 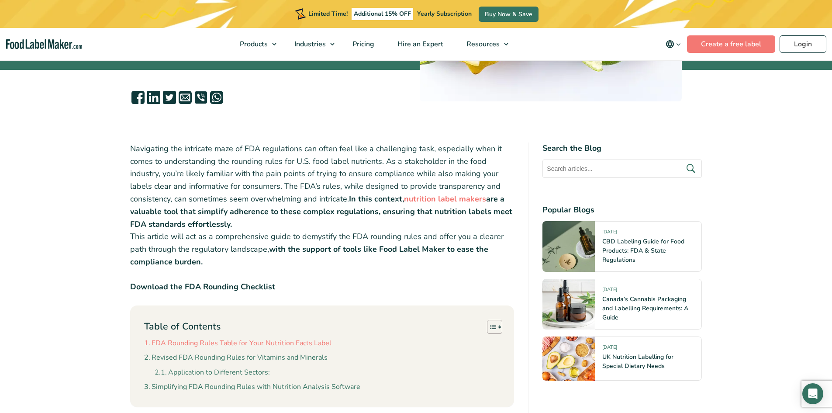 I want to click on a: nutrition label makers, so click(x=445, y=199).